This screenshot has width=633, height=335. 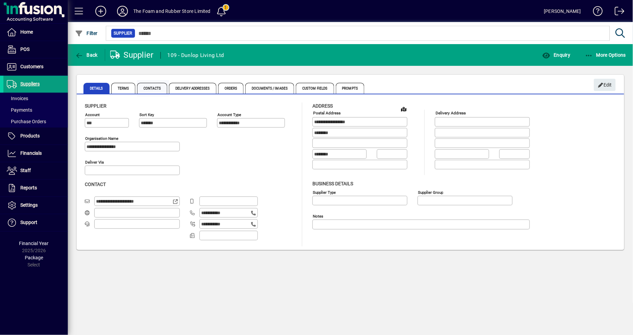 What do you see at coordinates (605, 85) in the screenshot?
I see `span: Edit` at bounding box center [605, 85].